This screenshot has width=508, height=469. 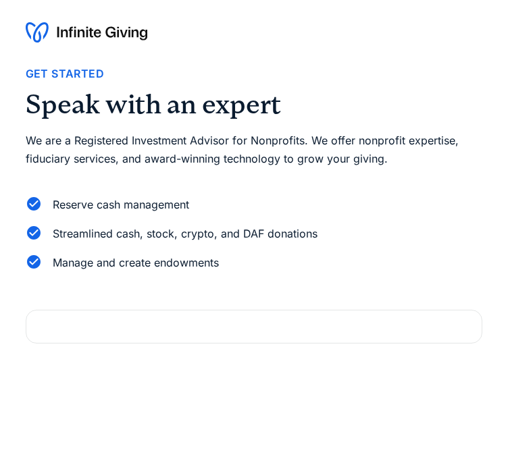 What do you see at coordinates (136, 263) in the screenshot?
I see `div: Manage and create endowments` at bounding box center [136, 263].